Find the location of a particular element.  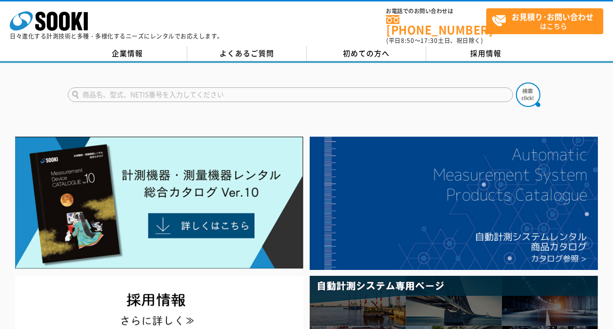

a: 企業情報 is located at coordinates (127, 54).